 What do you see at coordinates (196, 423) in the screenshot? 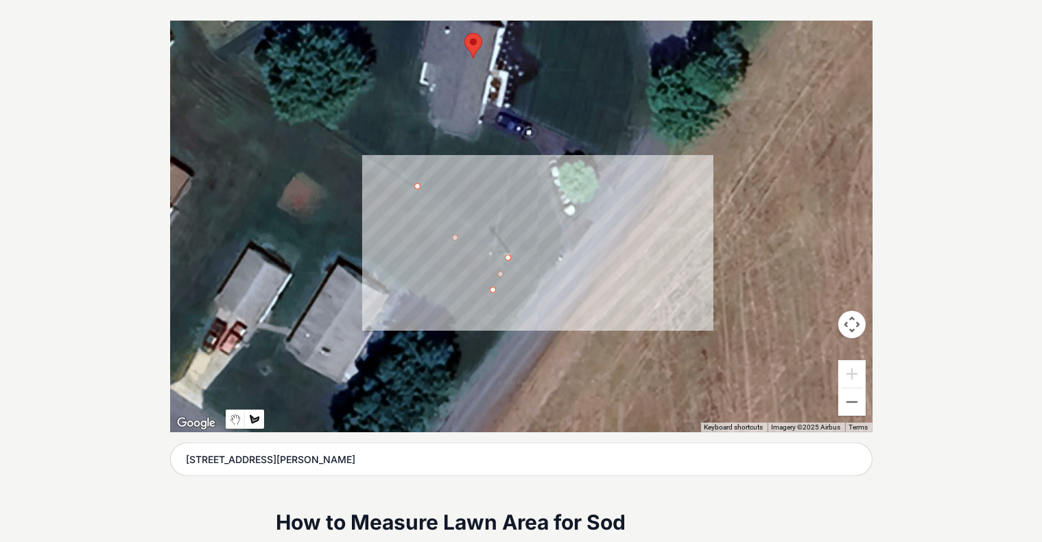
I see `a: Open this area in Google Maps (opens a new window)` at bounding box center [196, 423].